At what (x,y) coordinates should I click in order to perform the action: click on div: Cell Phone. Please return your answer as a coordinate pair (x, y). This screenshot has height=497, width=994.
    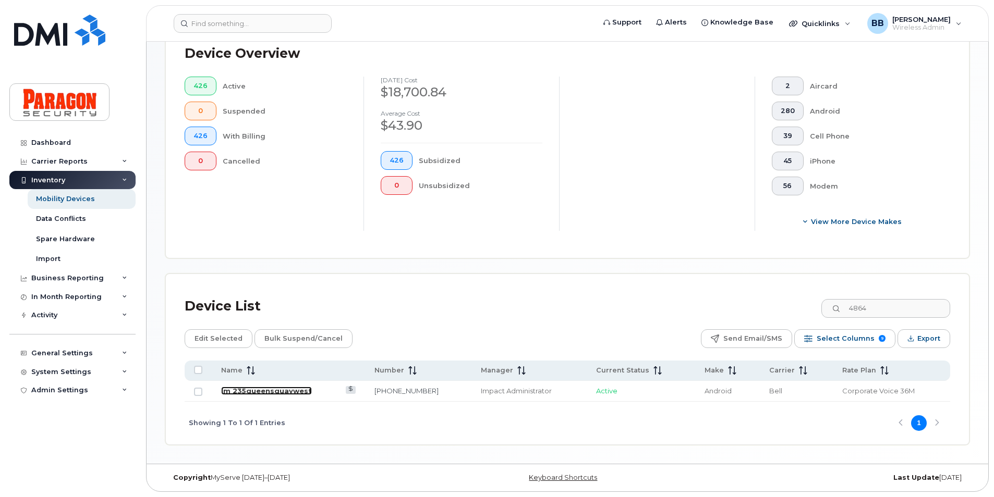
    Looking at the image, I should click on (872, 136).